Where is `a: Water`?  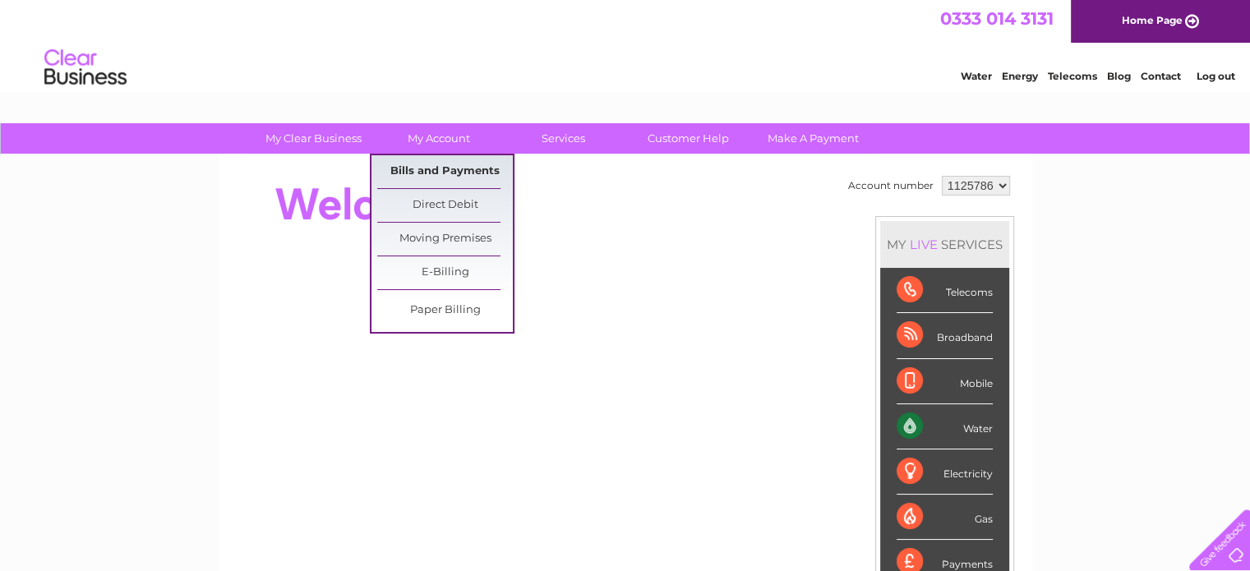
a: Water is located at coordinates (977, 76).